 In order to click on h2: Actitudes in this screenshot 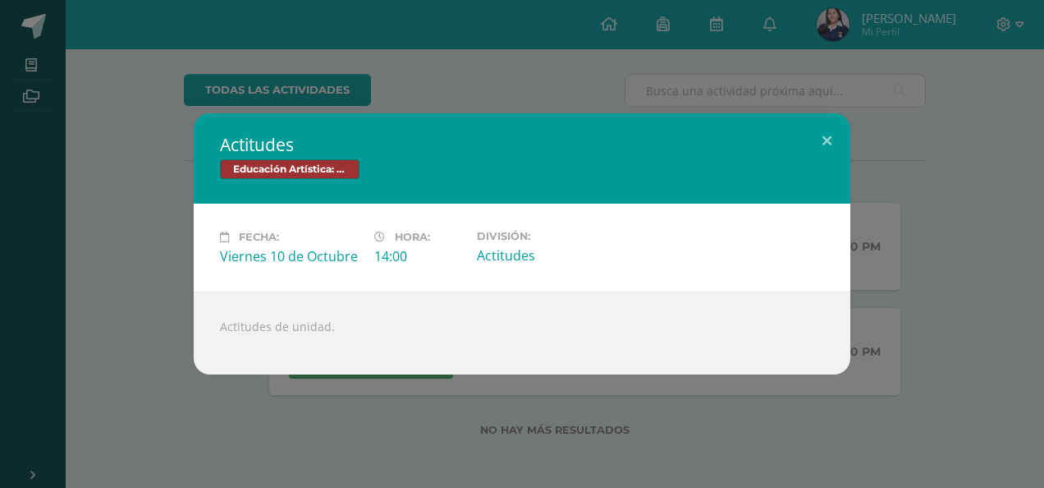, I will do `click(522, 144)`.